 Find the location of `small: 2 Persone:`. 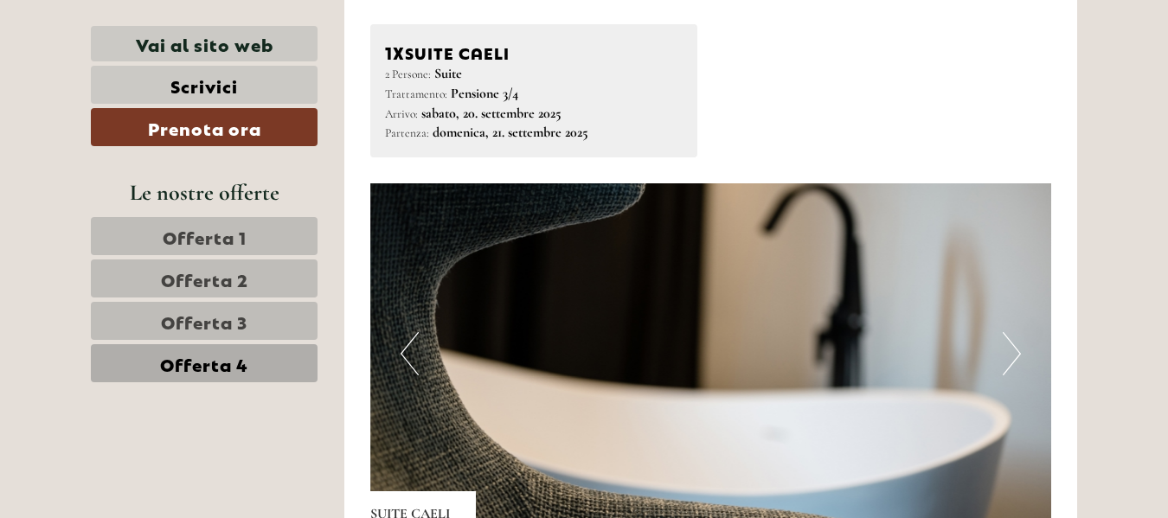

small: 2 Persone: is located at coordinates (407, 74).